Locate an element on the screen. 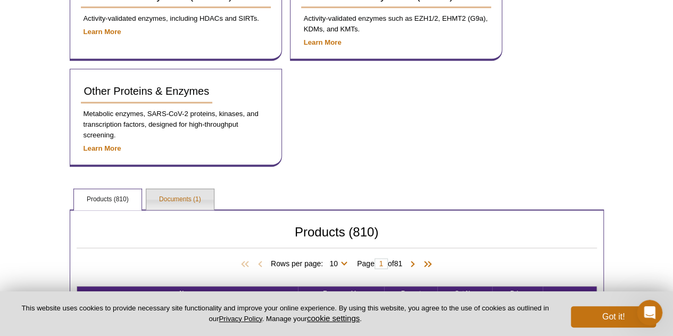 The width and height of the screenshot is (673, 336). a: Privacy Policy is located at coordinates (240, 318).